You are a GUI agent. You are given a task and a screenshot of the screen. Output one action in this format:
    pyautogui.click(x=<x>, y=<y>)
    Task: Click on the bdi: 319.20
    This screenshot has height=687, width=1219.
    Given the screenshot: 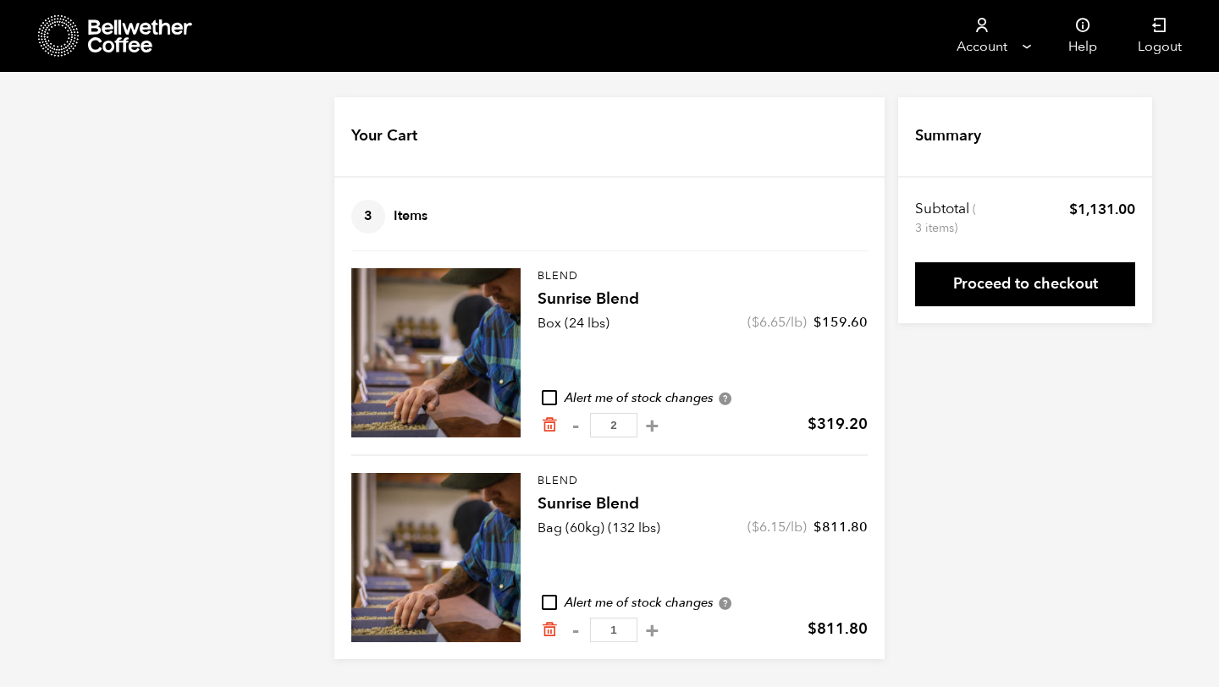 What is the action you would take?
    pyautogui.click(x=837, y=424)
    